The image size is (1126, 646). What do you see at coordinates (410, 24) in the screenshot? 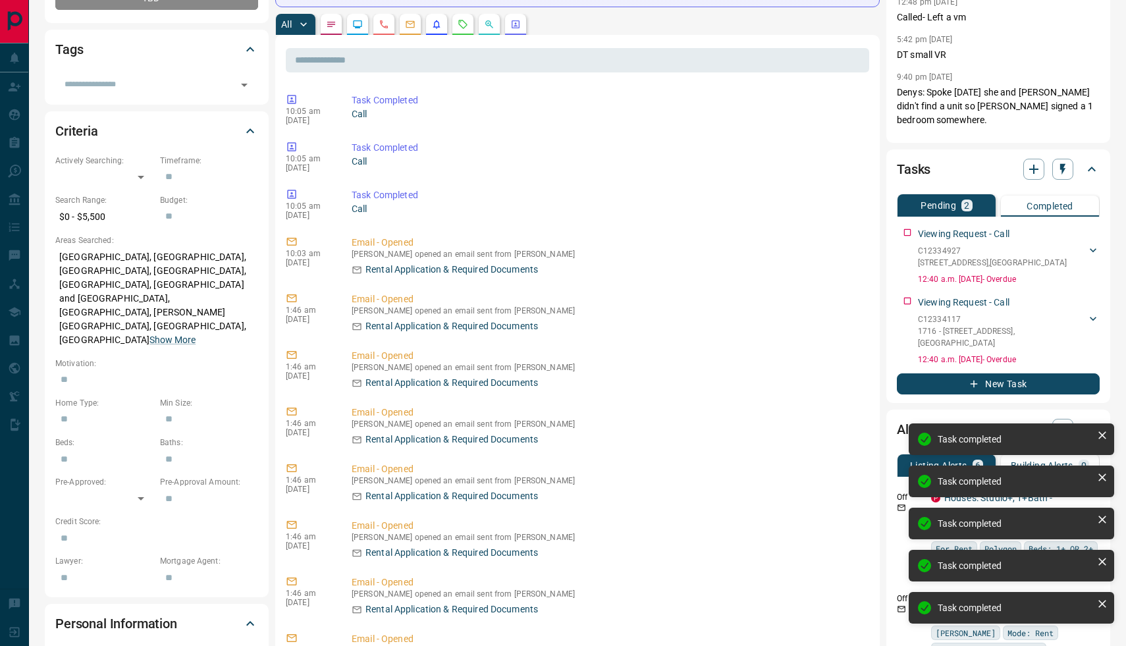
I see `svg: Emails` at bounding box center [410, 24].